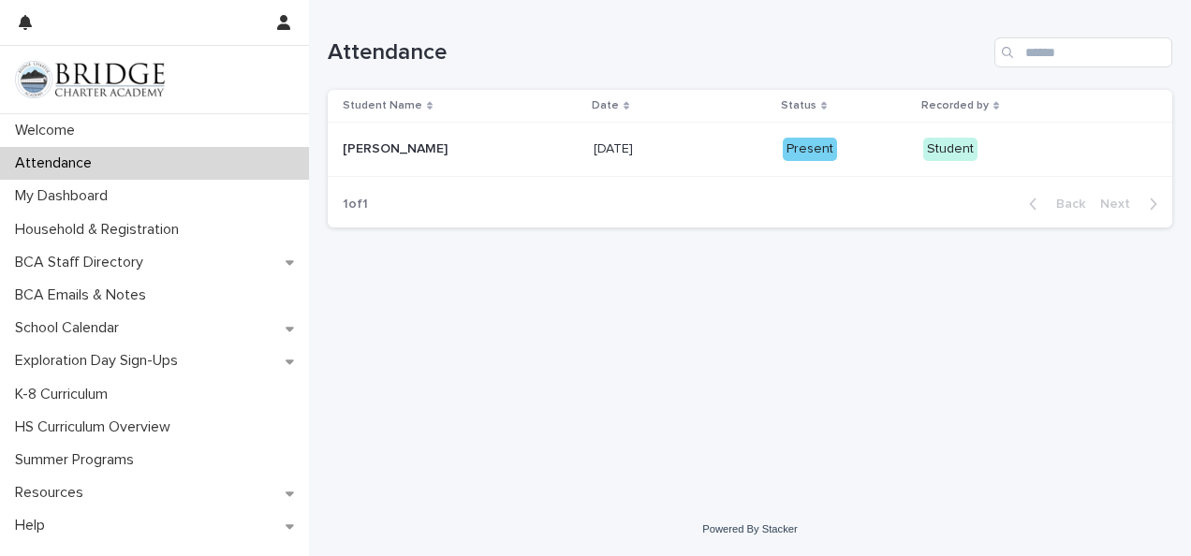 The height and width of the screenshot is (556, 1191). Describe the element at coordinates (951, 149) in the screenshot. I see `div: Student` at that location.